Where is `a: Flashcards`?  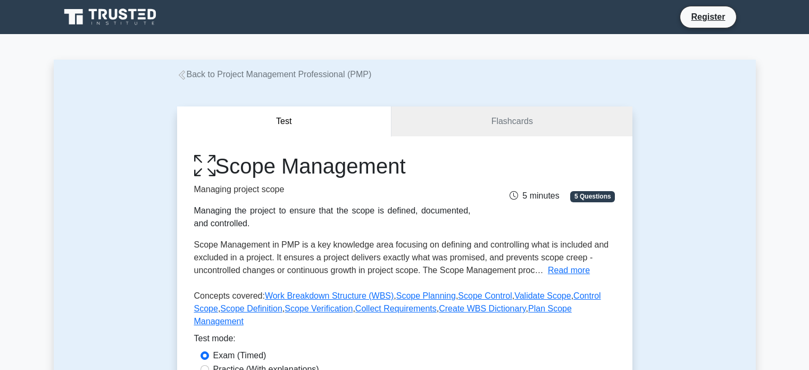 a: Flashcards is located at coordinates (512, 121).